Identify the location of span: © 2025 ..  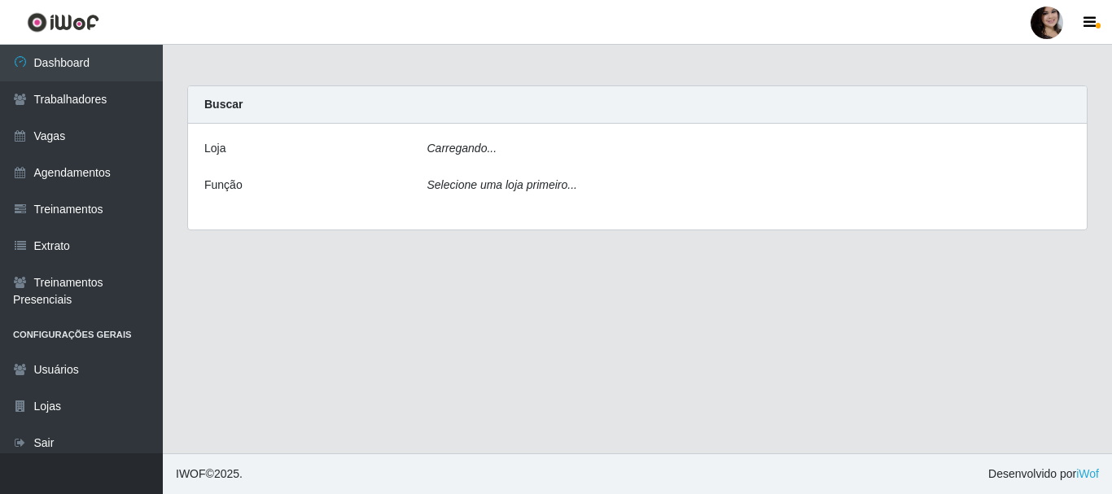
(209, 474).